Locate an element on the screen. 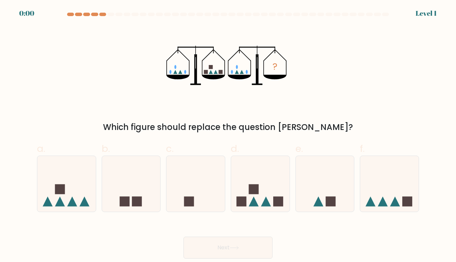 Image resolution: width=456 pixels, height=262 pixels. span: a. is located at coordinates (41, 149).